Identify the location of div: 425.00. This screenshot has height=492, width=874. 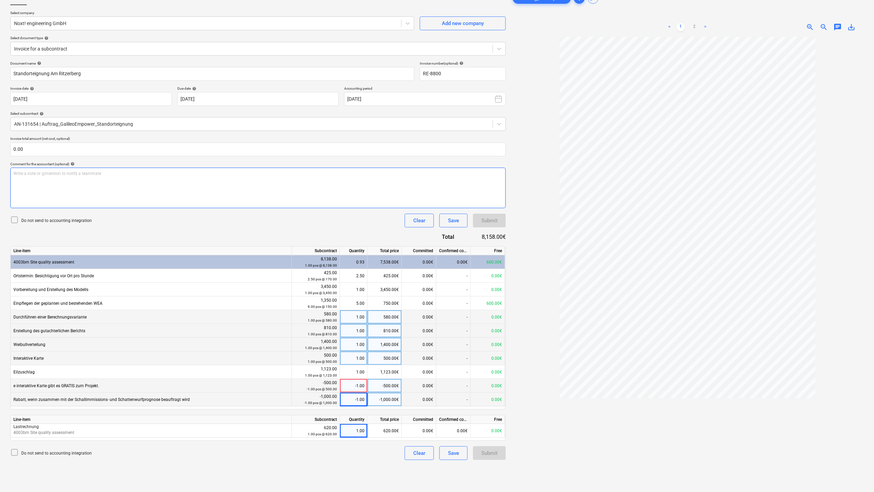
(316, 276).